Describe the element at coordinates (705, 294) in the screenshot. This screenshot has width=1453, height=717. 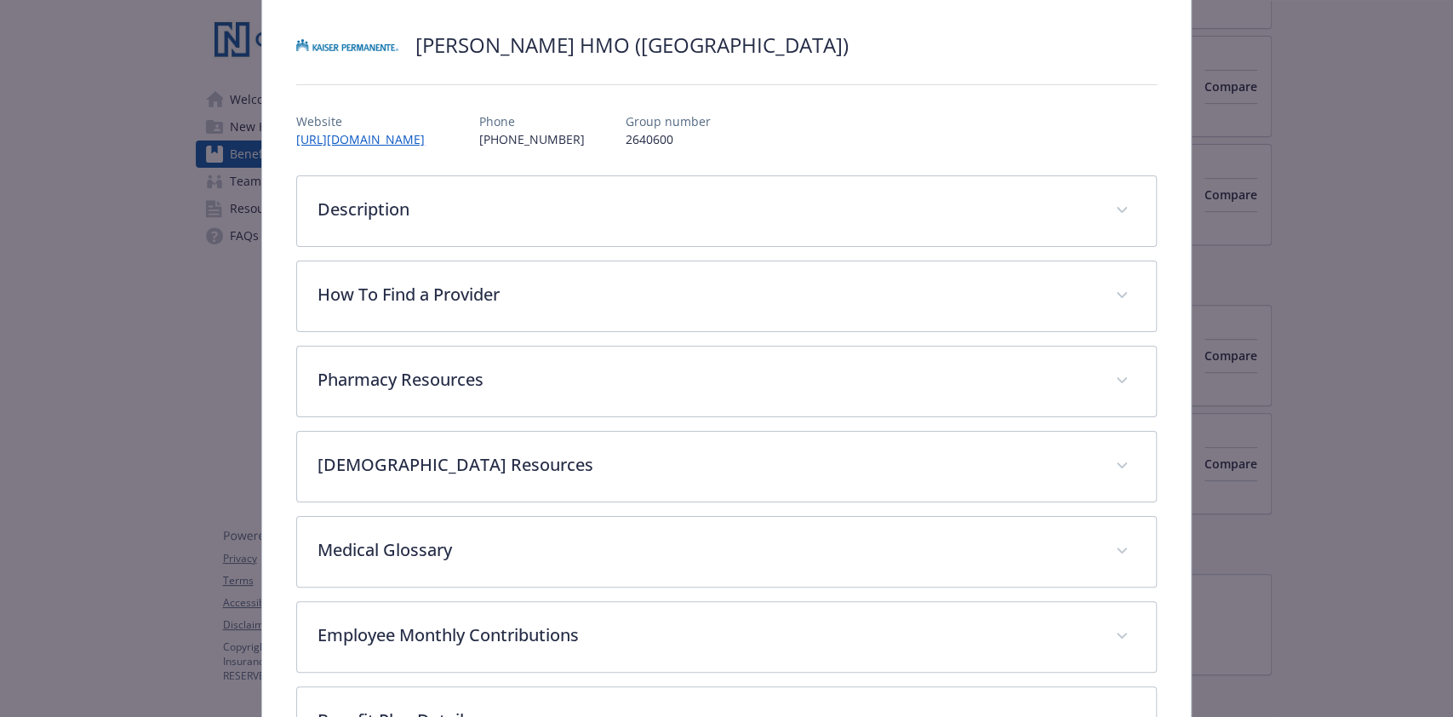
I see `p: How To Find a Provider` at that location.